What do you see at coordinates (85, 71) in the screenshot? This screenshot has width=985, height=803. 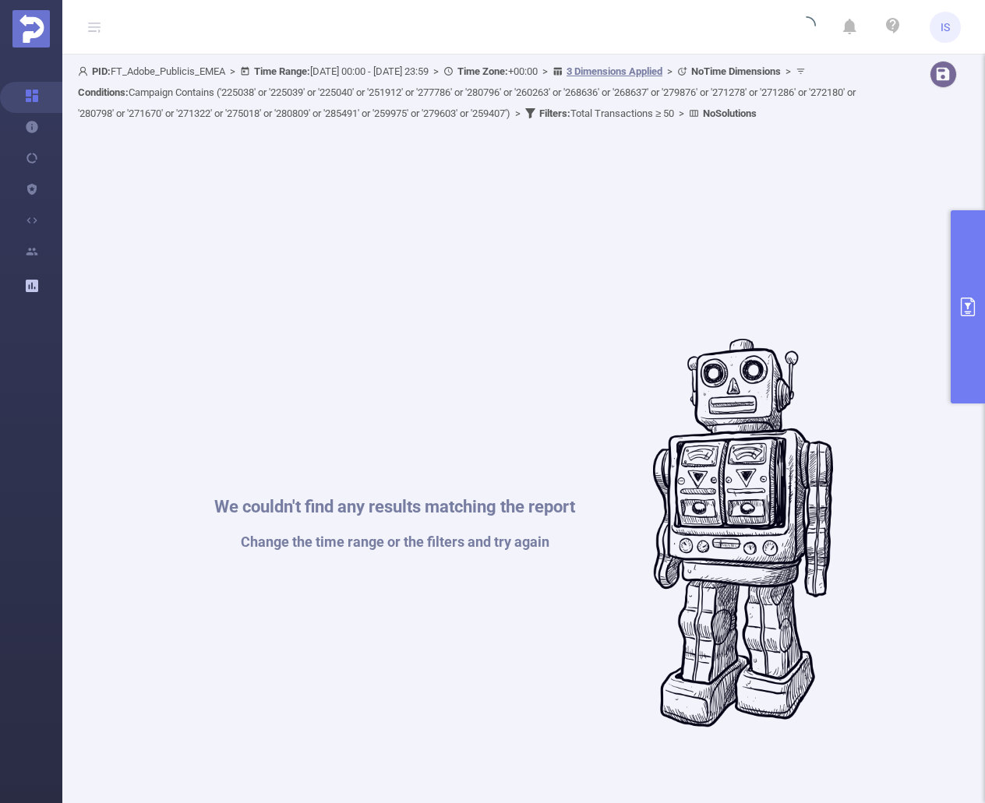 I see `i: icon: user` at bounding box center [85, 71].